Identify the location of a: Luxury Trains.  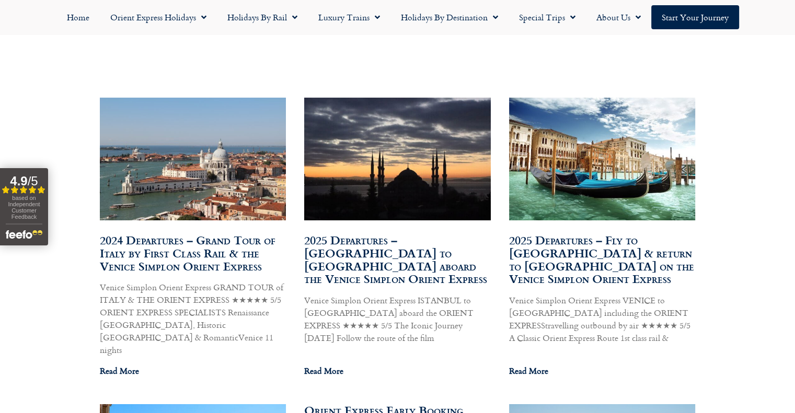
(349, 17).